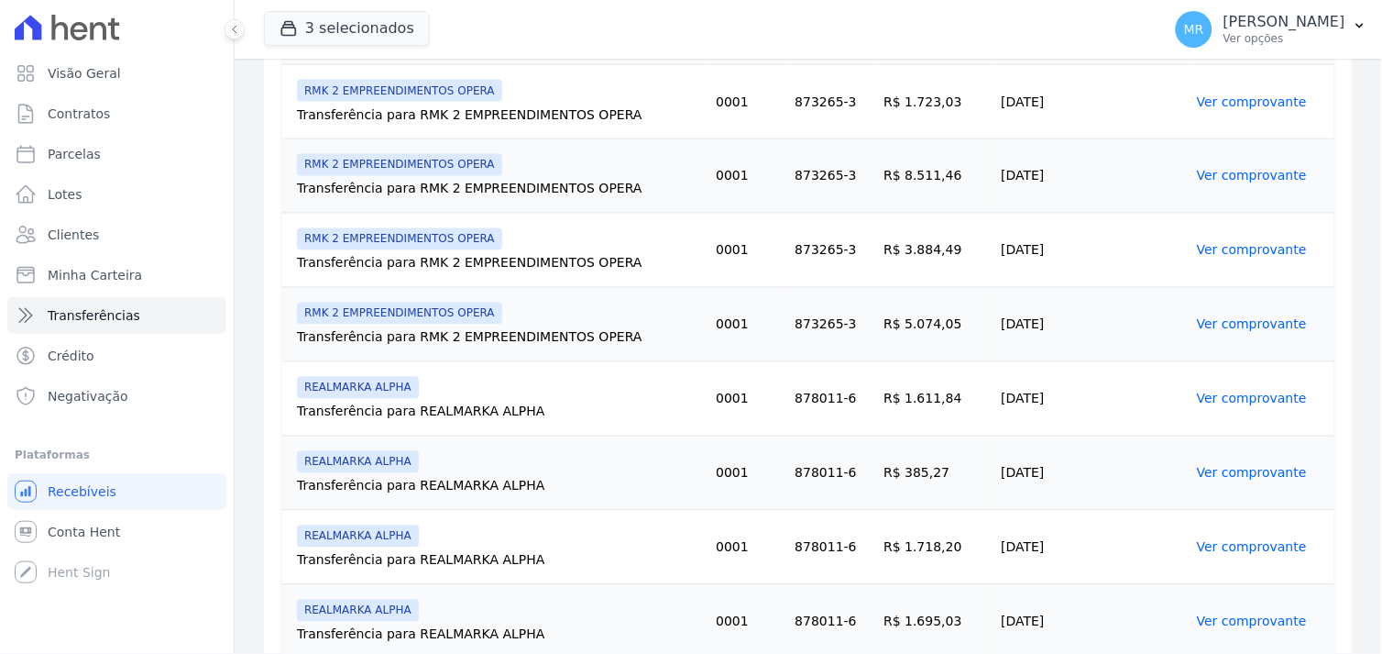  What do you see at coordinates (116, 275) in the screenshot?
I see `a: Minha Carteira` at bounding box center [116, 275].